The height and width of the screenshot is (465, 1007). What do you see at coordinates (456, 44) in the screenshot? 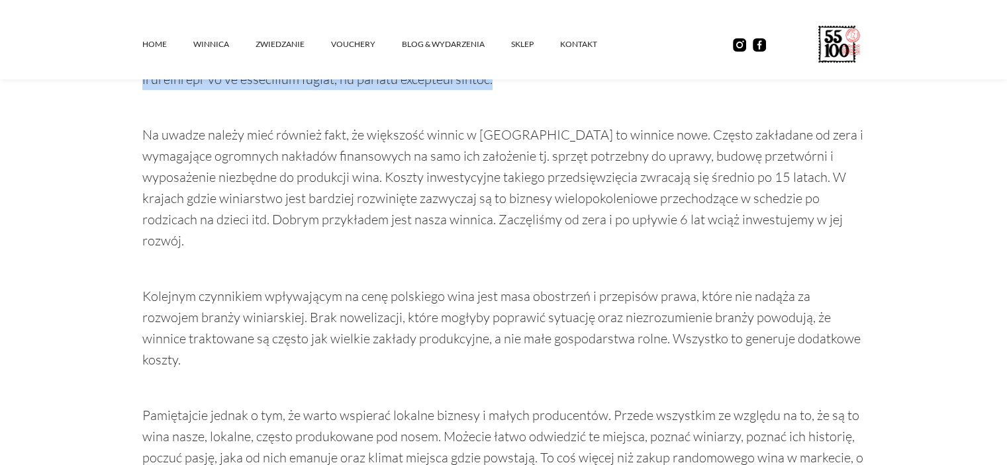
I see `a: Blog & Wydarzenia` at bounding box center [456, 44].